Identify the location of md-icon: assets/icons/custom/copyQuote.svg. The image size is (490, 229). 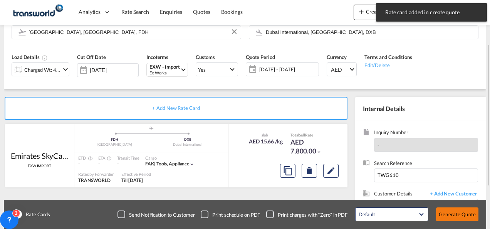
(288, 171).